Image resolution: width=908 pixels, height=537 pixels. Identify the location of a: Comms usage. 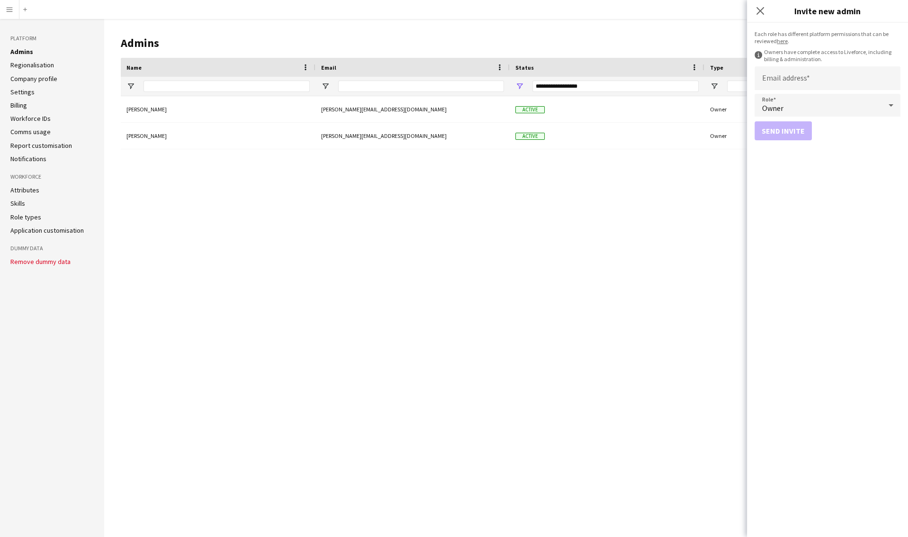
(30, 132).